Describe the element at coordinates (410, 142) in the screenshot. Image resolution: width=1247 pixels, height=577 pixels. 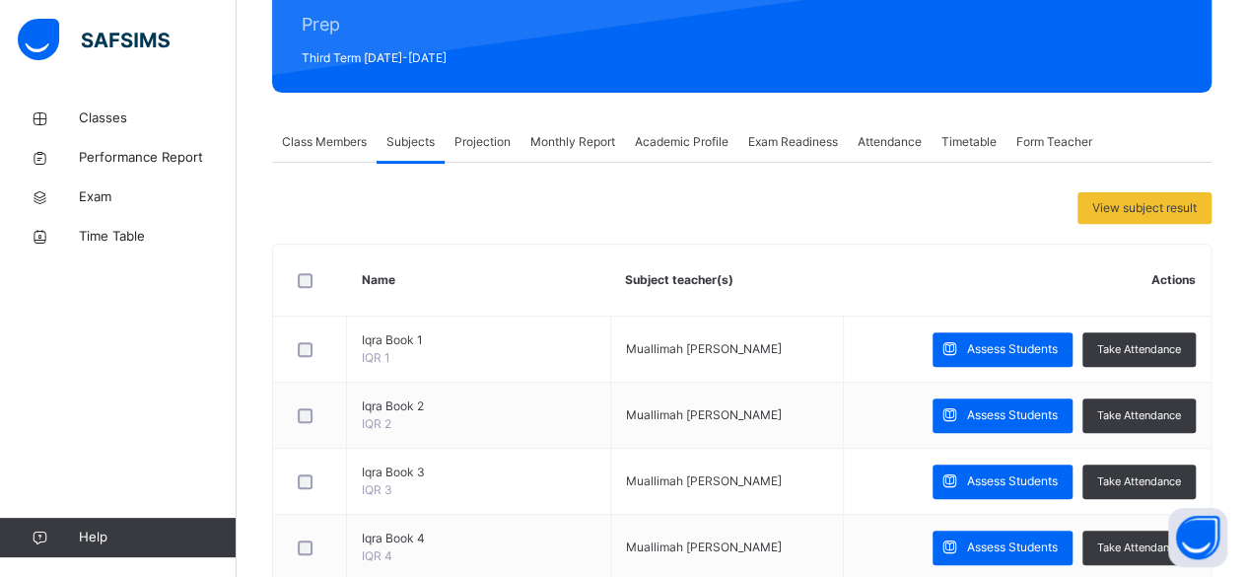
I see `span: Subjects` at that location.